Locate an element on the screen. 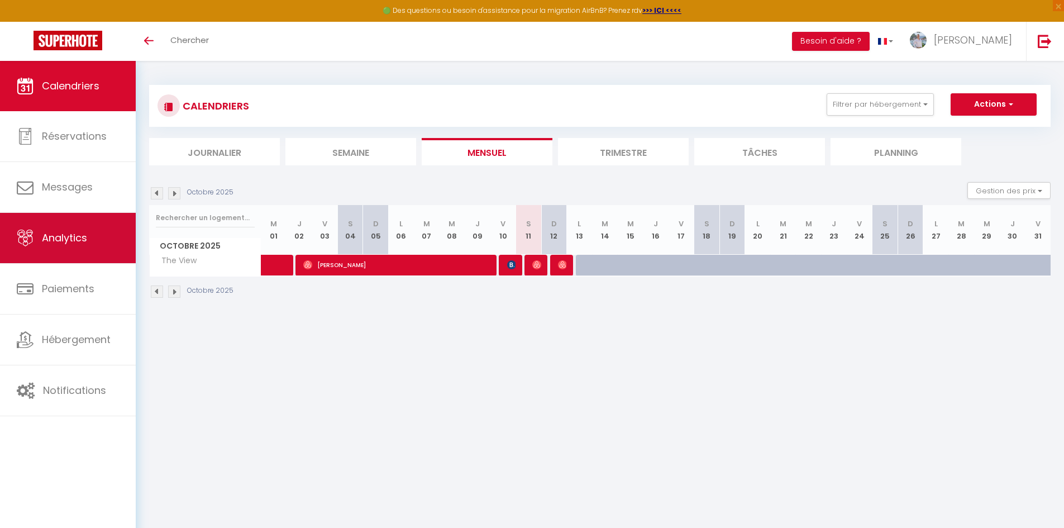 Image resolution: width=1064 pixels, height=528 pixels. th: 27 is located at coordinates (936, 230).